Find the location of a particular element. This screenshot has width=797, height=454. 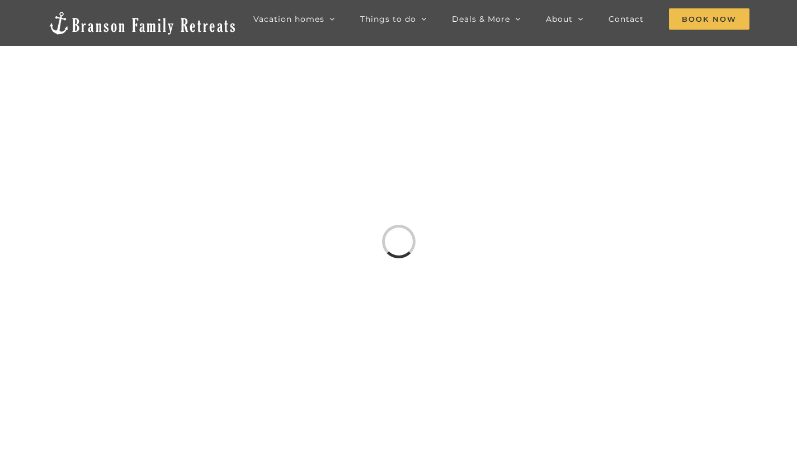

a: Things to do is located at coordinates (393, 19).